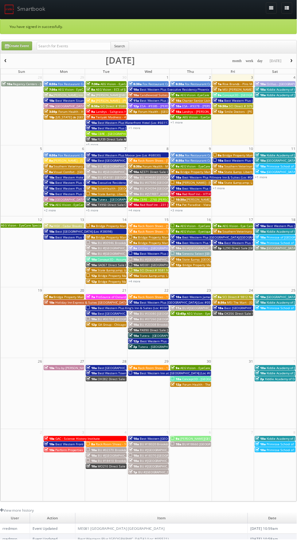 The height and width of the screenshot is (547, 301). Describe the element at coordinates (52, 113) in the screenshot. I see `span: 3:30p` at that location.